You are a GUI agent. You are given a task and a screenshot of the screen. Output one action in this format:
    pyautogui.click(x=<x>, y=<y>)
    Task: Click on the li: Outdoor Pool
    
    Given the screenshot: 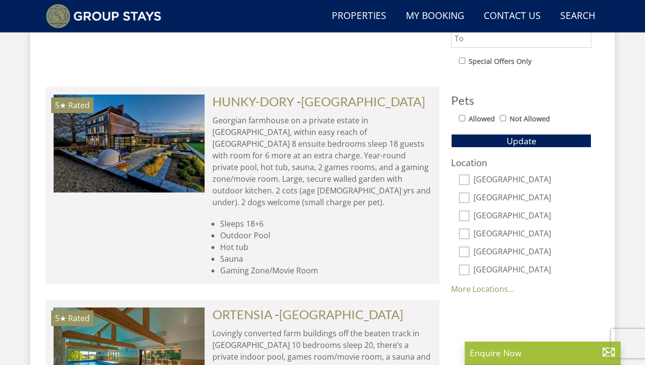 What is the action you would take?
    pyautogui.click(x=326, y=235)
    